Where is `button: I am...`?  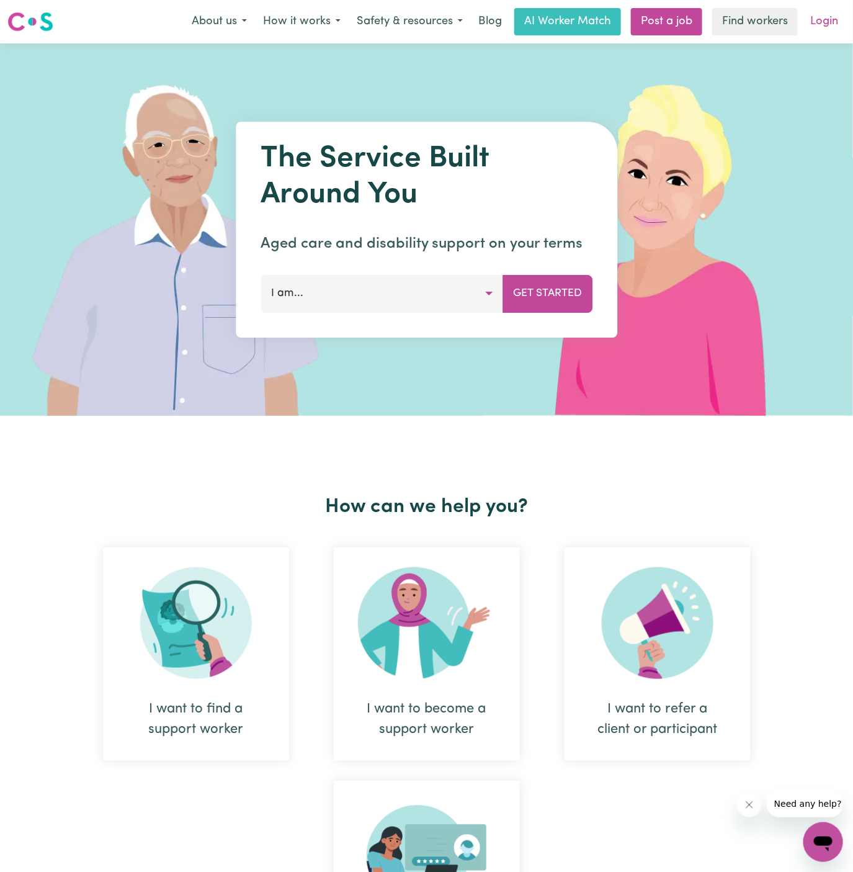 button: I am... is located at coordinates (382, 294).